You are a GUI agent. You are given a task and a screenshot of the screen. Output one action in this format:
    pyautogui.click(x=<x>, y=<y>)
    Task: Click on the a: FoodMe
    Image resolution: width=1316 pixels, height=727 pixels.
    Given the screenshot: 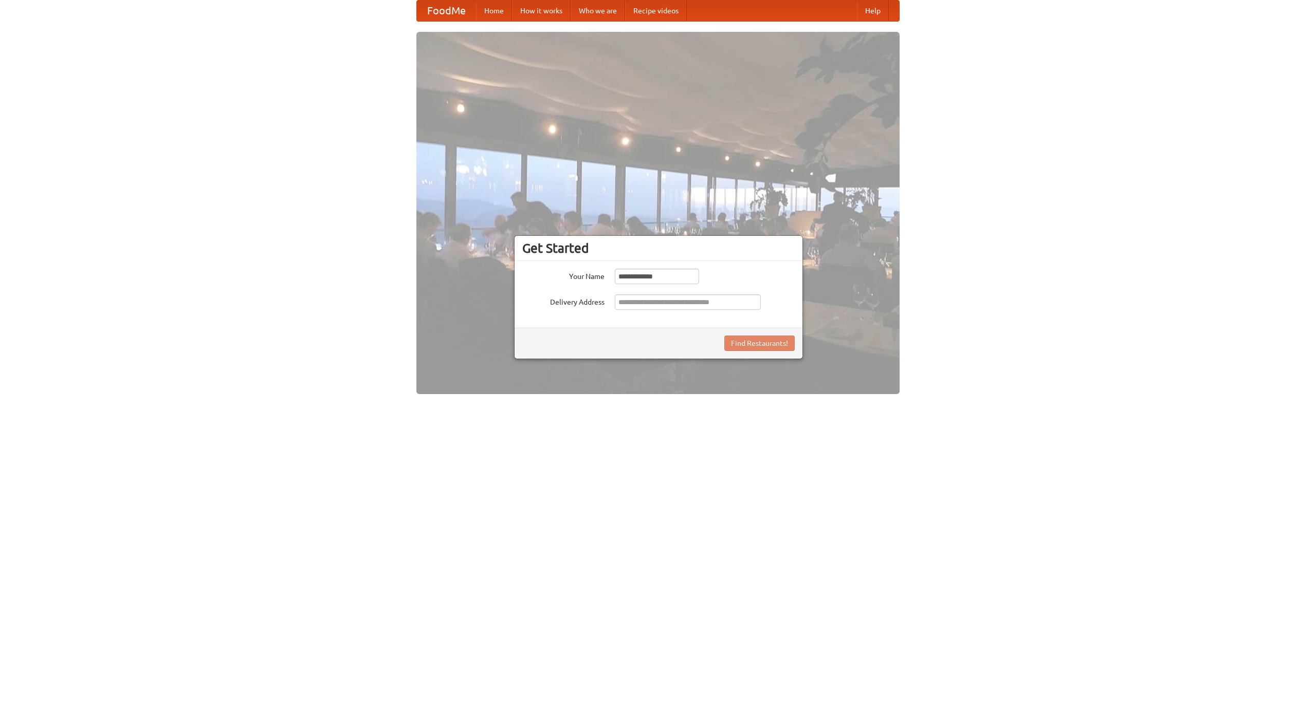 What is the action you would take?
    pyautogui.click(x=446, y=11)
    